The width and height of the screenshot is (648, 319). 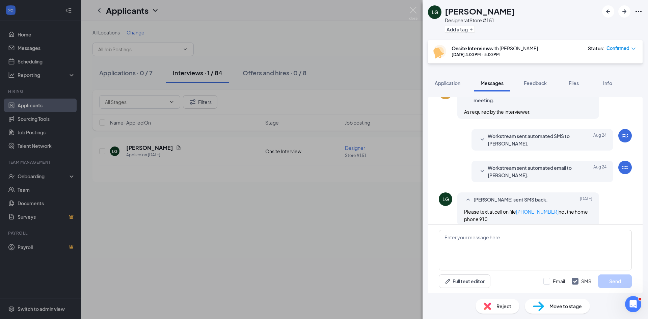 I want to click on button: ArrowLeftNew, so click(x=608, y=11).